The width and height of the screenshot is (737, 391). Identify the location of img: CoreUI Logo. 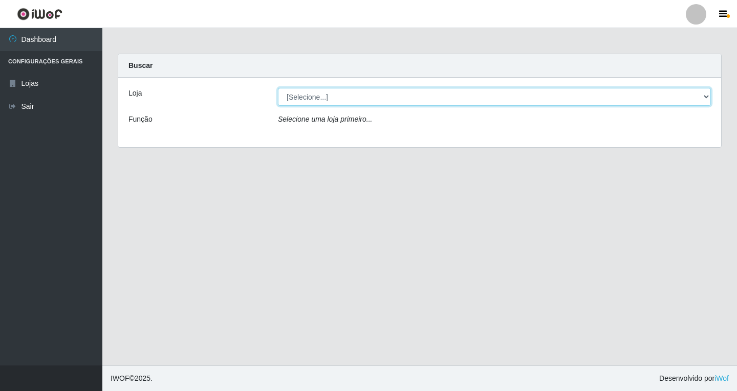
(39, 14).